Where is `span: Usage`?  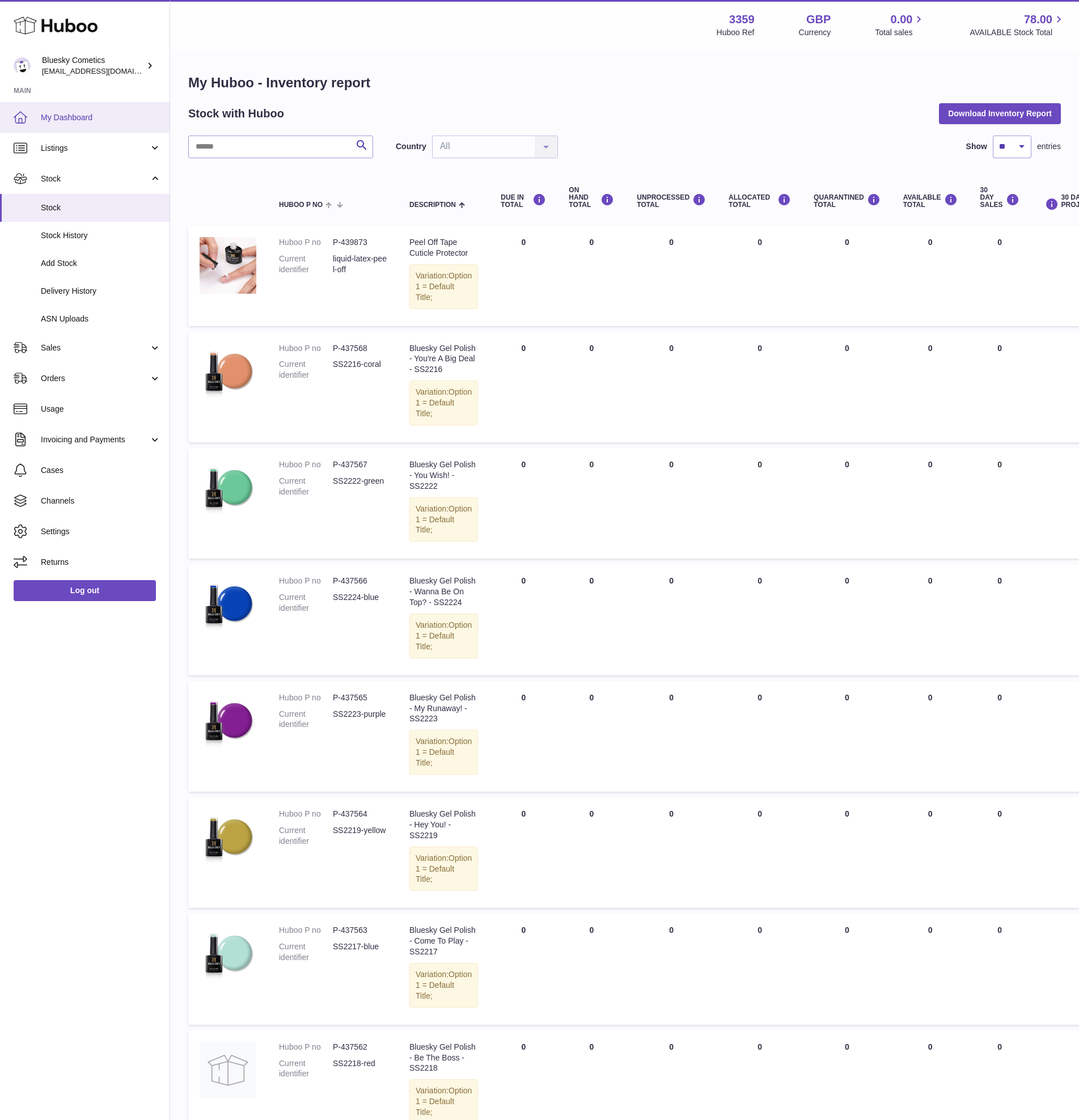 span: Usage is located at coordinates (101, 409).